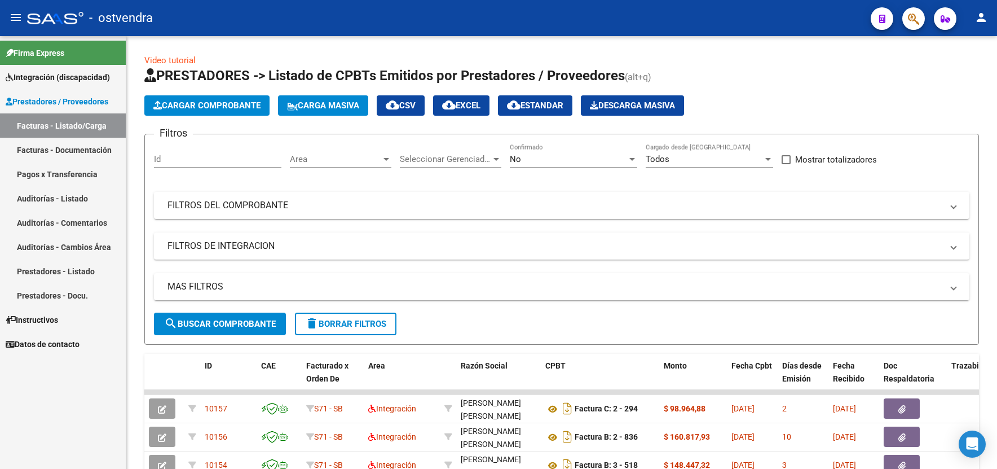 Image resolution: width=997 pixels, height=469 pixels. What do you see at coordinates (170, 60) in the screenshot?
I see `a: Video tutorial` at bounding box center [170, 60].